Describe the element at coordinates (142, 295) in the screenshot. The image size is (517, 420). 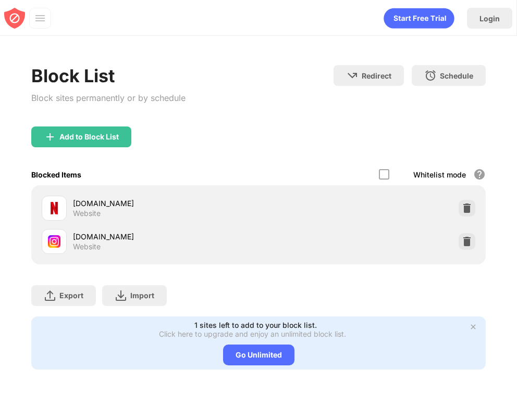
I see `div: Import` at that location.